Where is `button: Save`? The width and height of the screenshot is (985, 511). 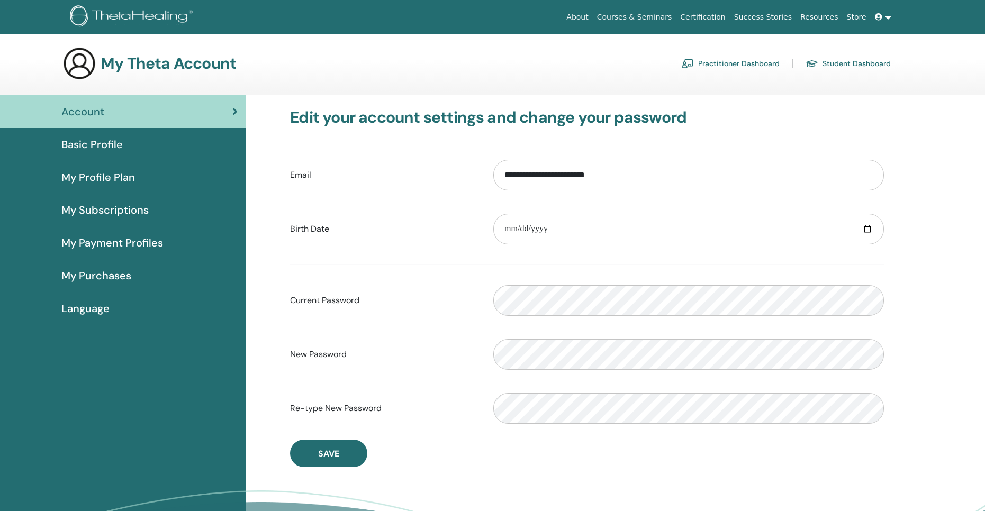
button: Save is located at coordinates (329, 454).